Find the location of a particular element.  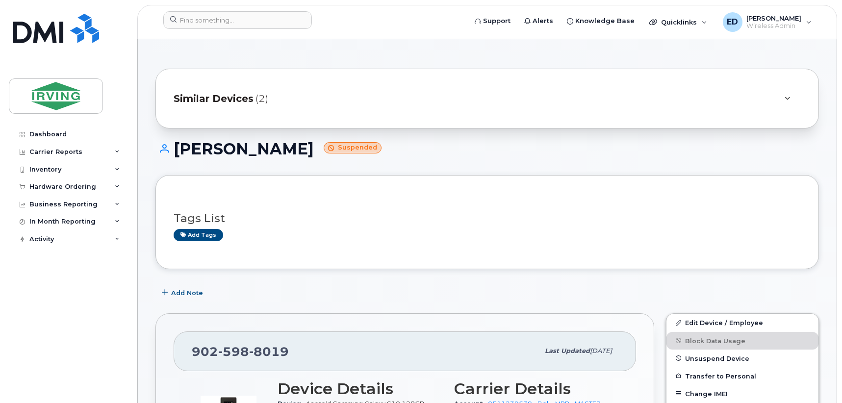

span: 902 is located at coordinates (240, 351).